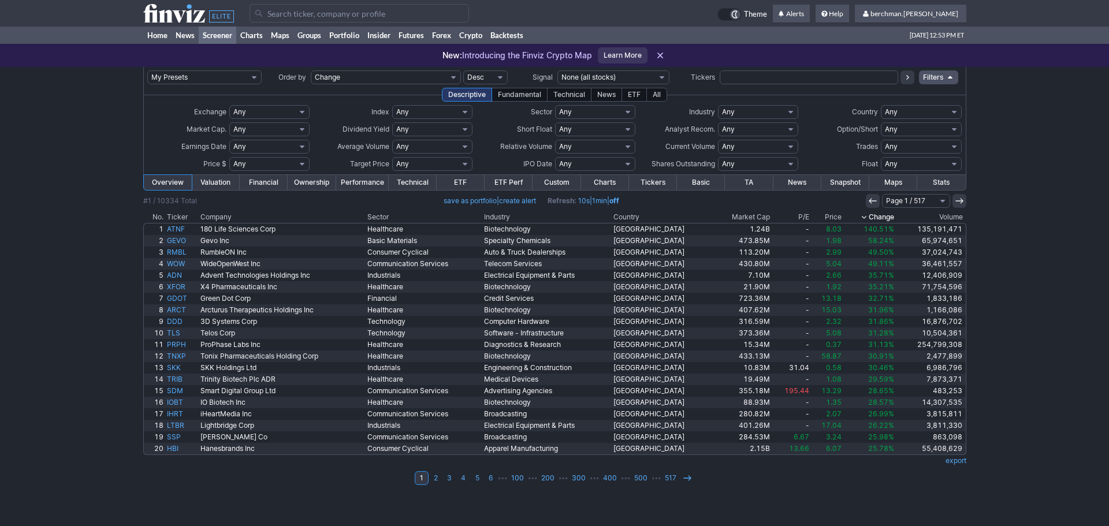 The image size is (1109, 526). I want to click on span: 1.35, so click(834, 402).